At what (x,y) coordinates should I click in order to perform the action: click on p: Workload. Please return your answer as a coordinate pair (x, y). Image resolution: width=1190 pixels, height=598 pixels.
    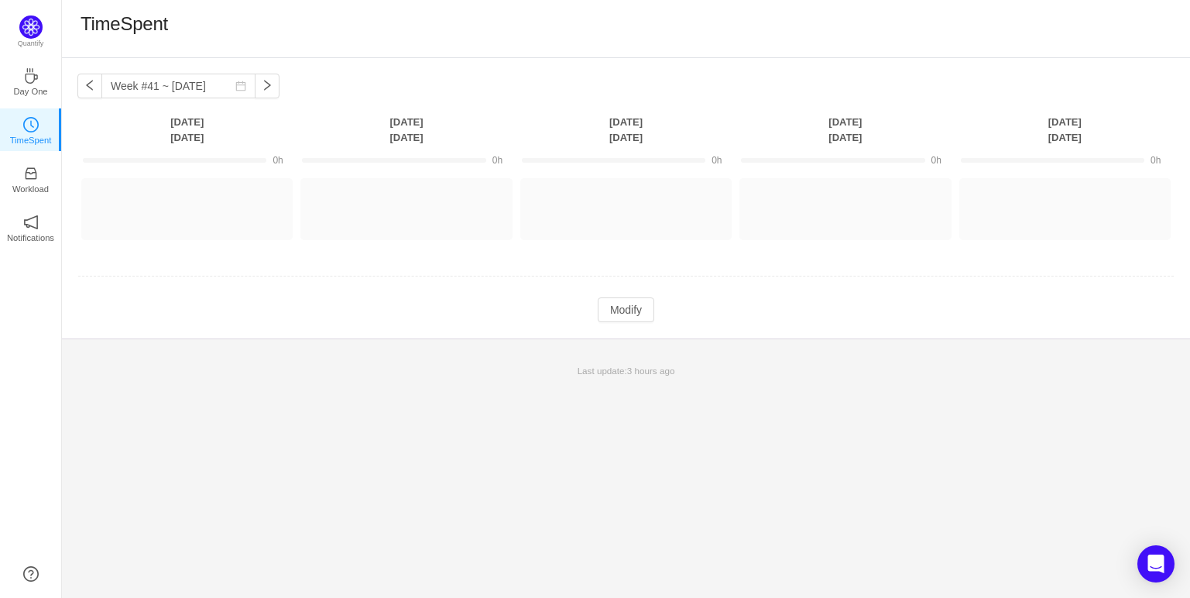
    Looking at the image, I should click on (30, 189).